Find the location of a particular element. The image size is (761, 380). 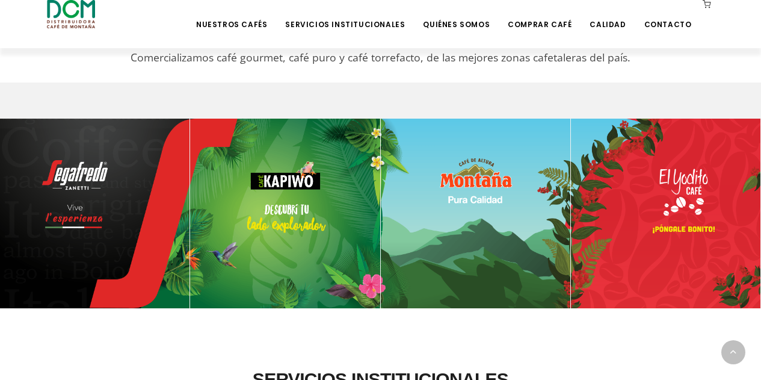

img: DCM-WEB-HOME-MARCAS-481X481-03-min.png is located at coordinates (475, 213).